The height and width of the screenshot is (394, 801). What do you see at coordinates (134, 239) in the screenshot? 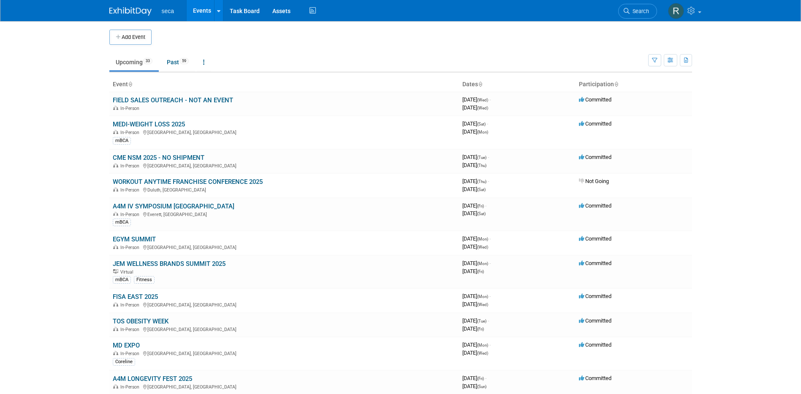
I see `a: EGYM SUMMIT` at bounding box center [134, 239].